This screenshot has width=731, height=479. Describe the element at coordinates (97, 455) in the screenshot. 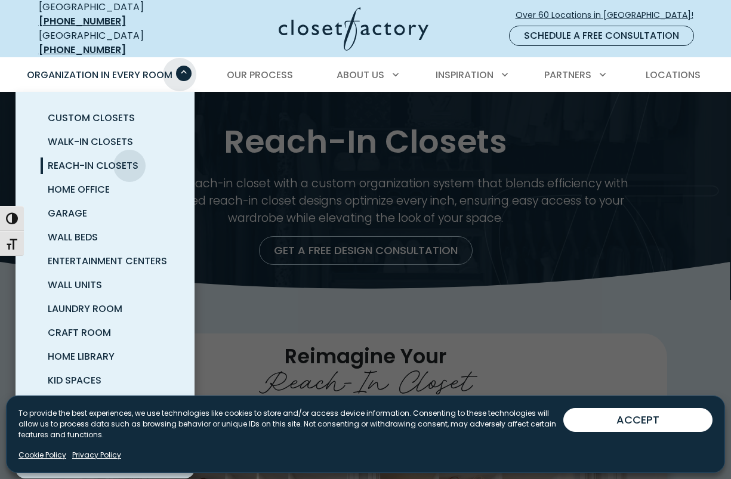

I see `a: Privacy Policy` at that location.